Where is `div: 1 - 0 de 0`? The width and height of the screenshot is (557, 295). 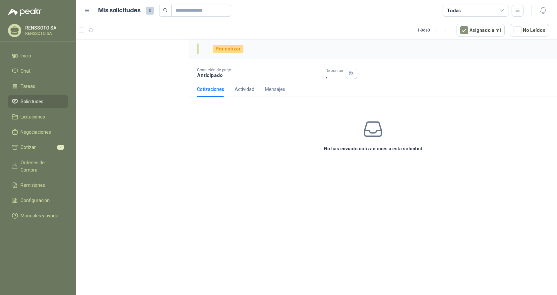
div: 1 - 0 de 0 is located at coordinates (435, 30).